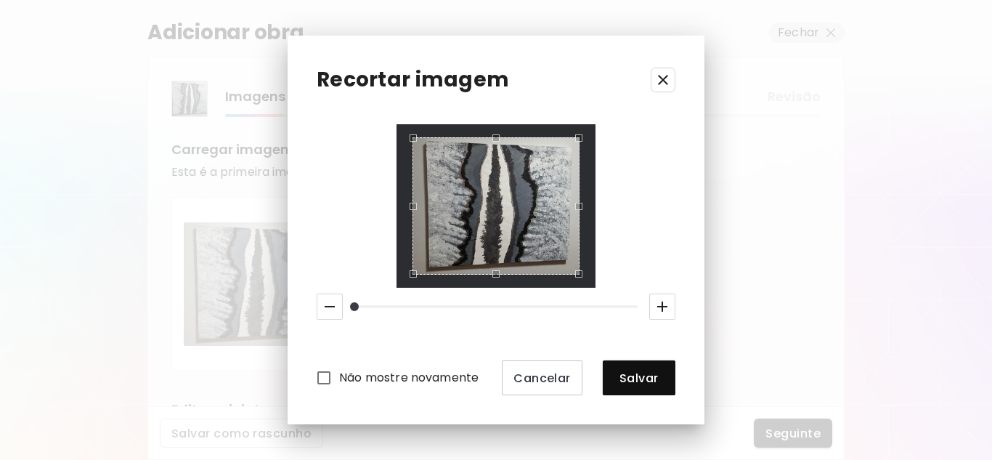 The width and height of the screenshot is (992, 460). I want to click on p: Recortar imagem, so click(412, 80).